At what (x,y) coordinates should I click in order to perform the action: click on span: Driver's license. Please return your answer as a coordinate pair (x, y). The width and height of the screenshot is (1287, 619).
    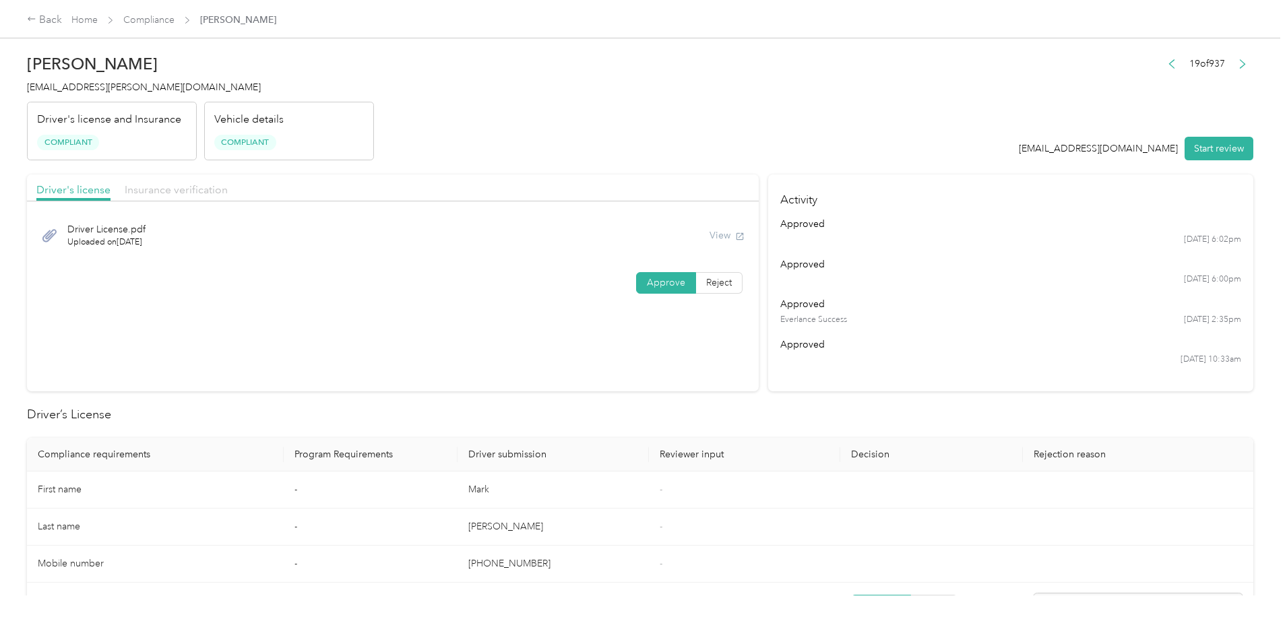
    Looking at the image, I should click on (73, 189).